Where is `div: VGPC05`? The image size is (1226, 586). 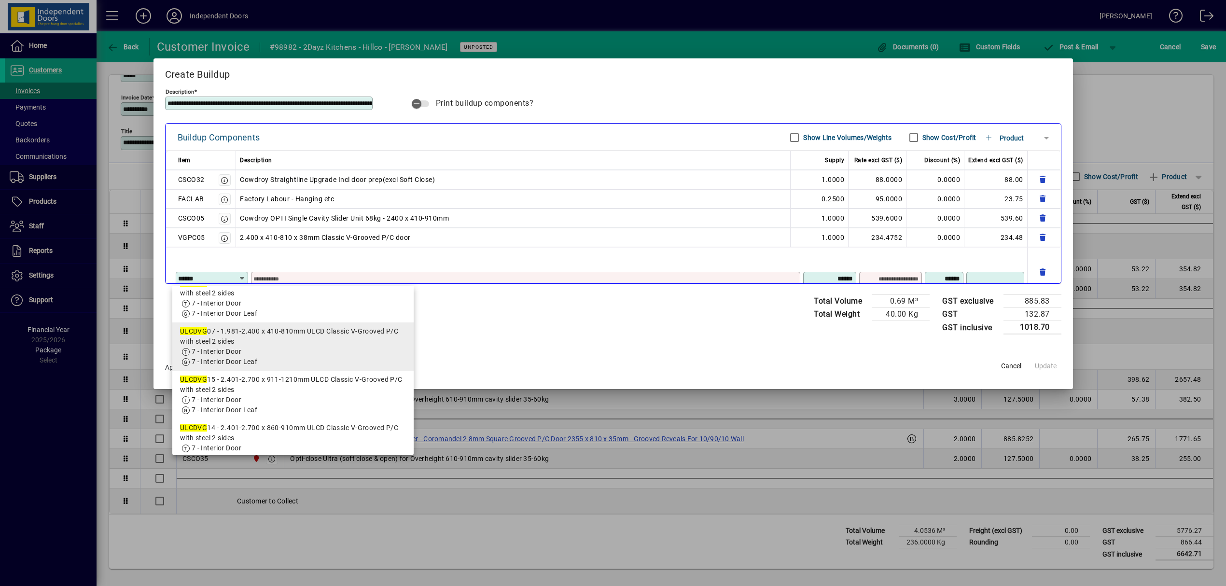 div: VGPC05 is located at coordinates (192, 238).